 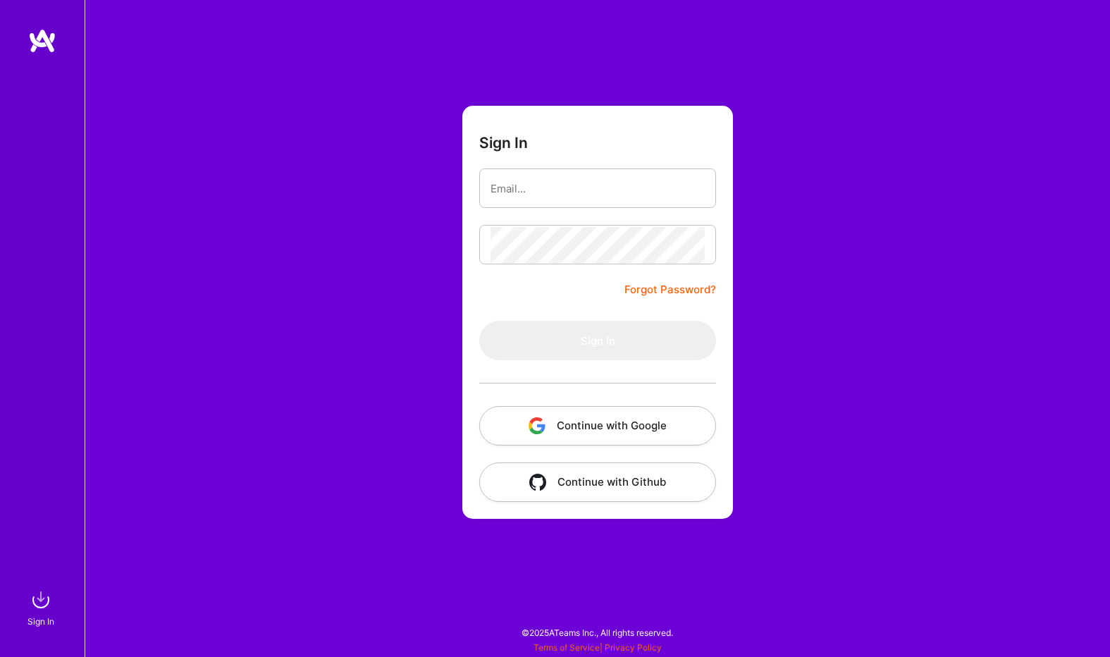 What do you see at coordinates (42, 41) in the screenshot?
I see `img: logo` at bounding box center [42, 41].